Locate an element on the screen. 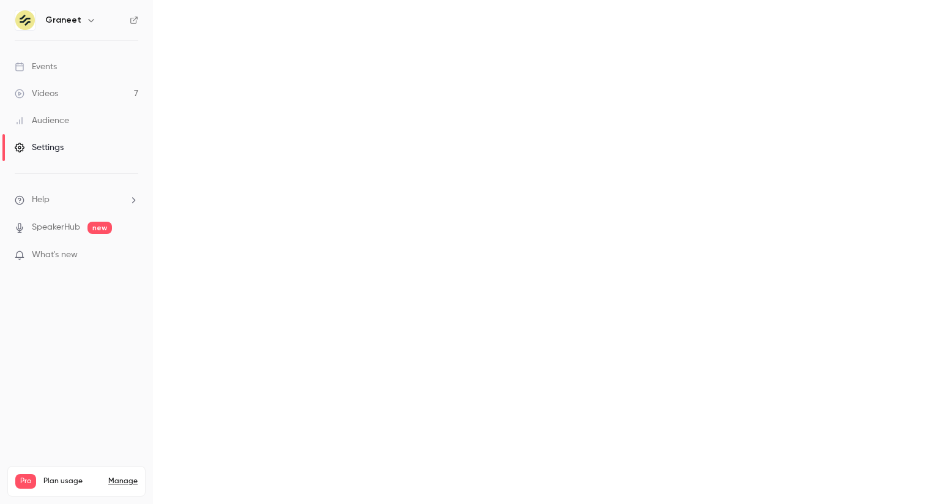 The height and width of the screenshot is (504, 925). a: Manage is located at coordinates (123, 481).